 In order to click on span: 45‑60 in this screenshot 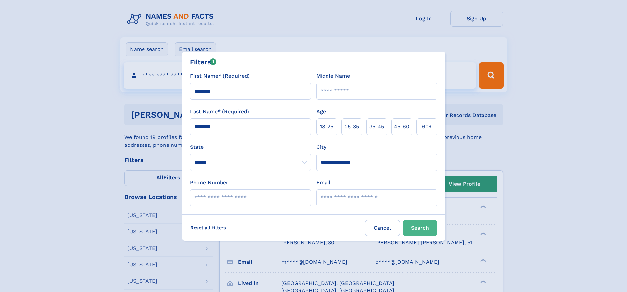, I will do `click(402, 127)`.